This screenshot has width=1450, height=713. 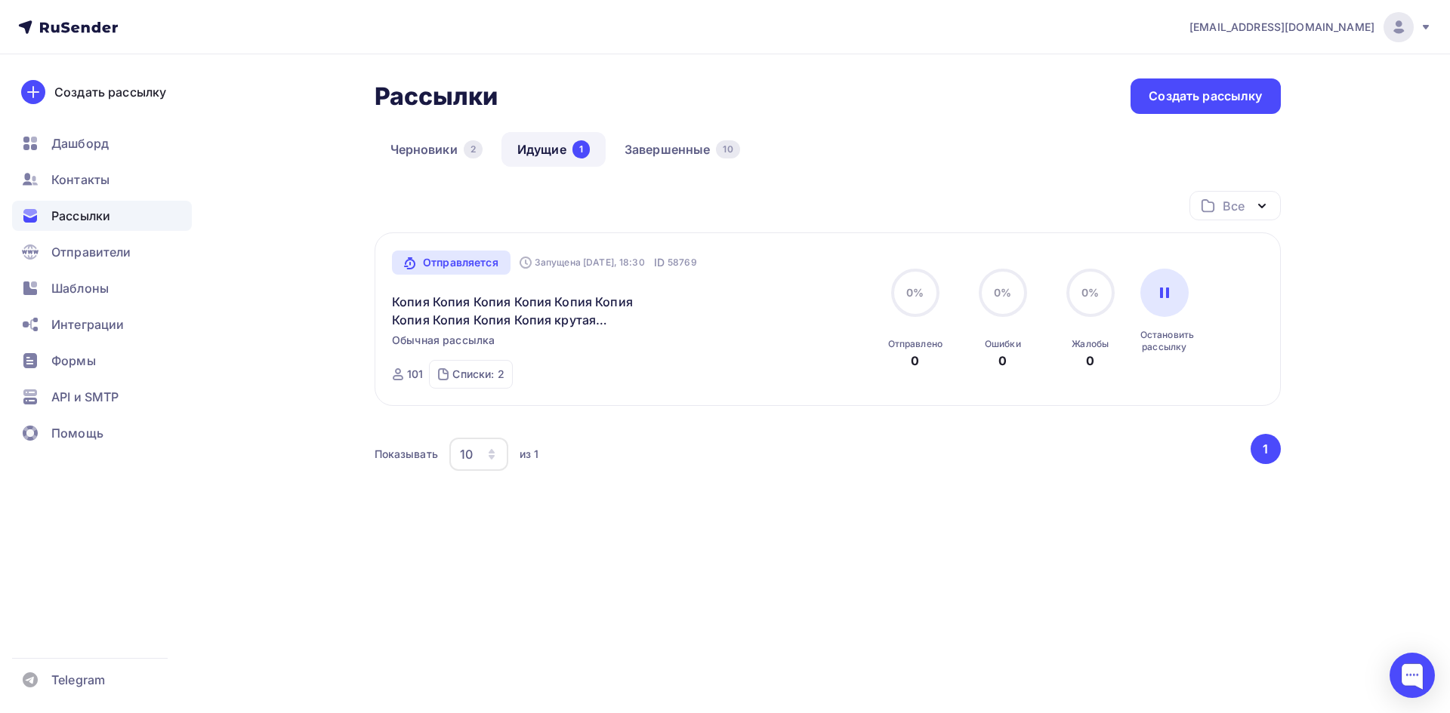 I want to click on div: Остановить рассылку, so click(x=1164, y=341).